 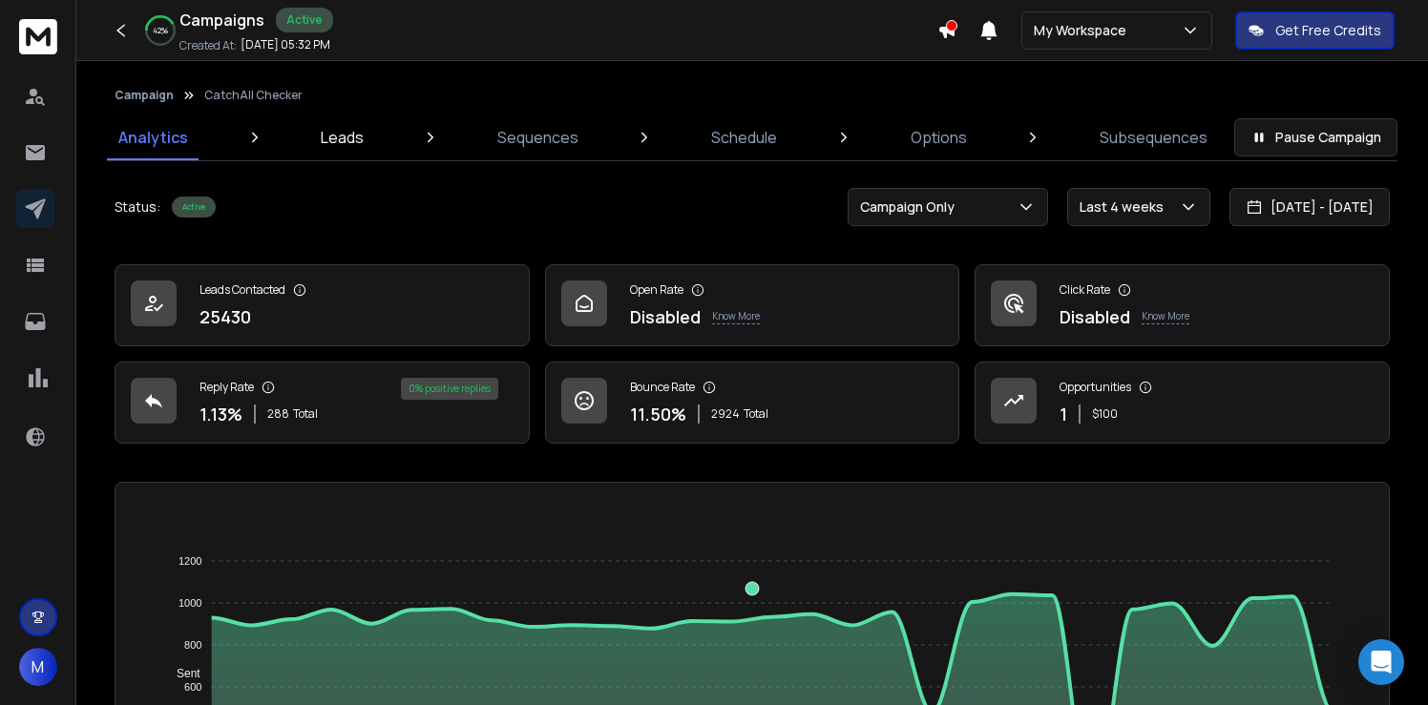 What do you see at coordinates (278, 414) in the screenshot?
I see `span: 288` at bounding box center [278, 414].